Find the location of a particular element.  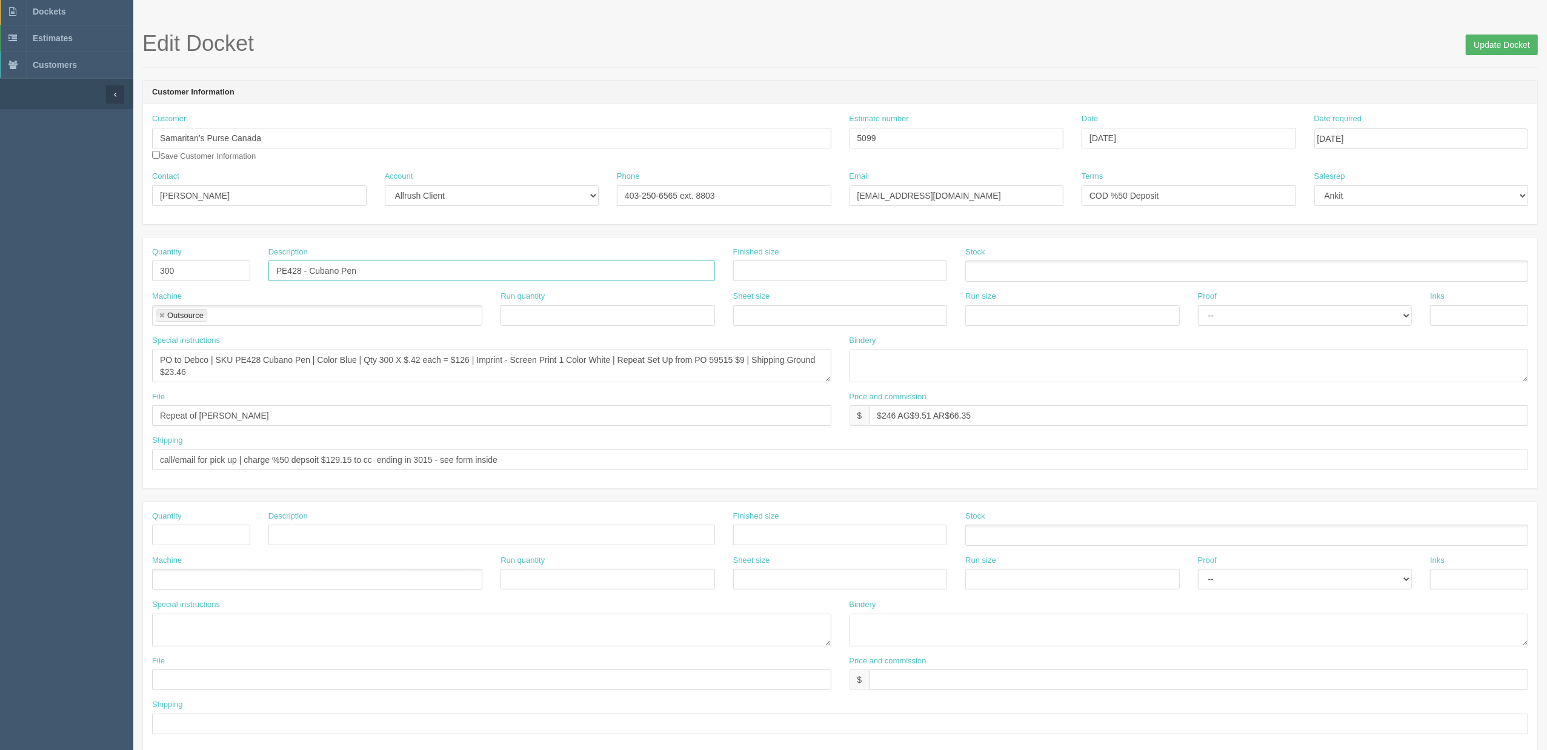

input: Update Docket is located at coordinates (1502, 45).